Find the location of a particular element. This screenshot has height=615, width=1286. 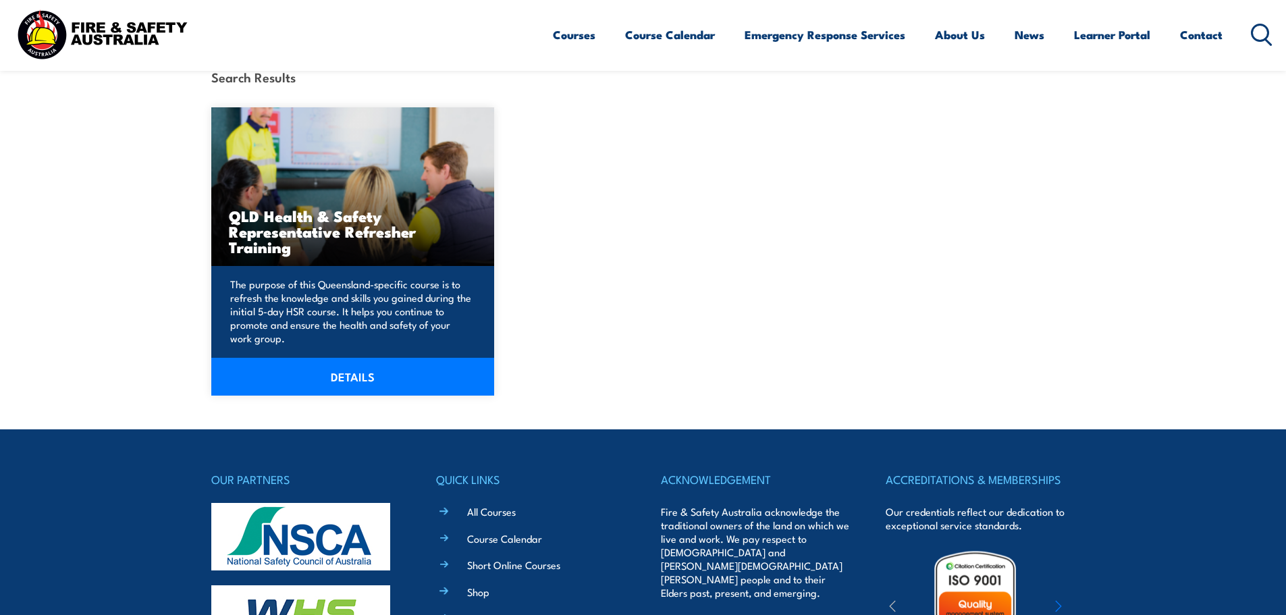

h4: QUICK LINKS is located at coordinates (531, 479).